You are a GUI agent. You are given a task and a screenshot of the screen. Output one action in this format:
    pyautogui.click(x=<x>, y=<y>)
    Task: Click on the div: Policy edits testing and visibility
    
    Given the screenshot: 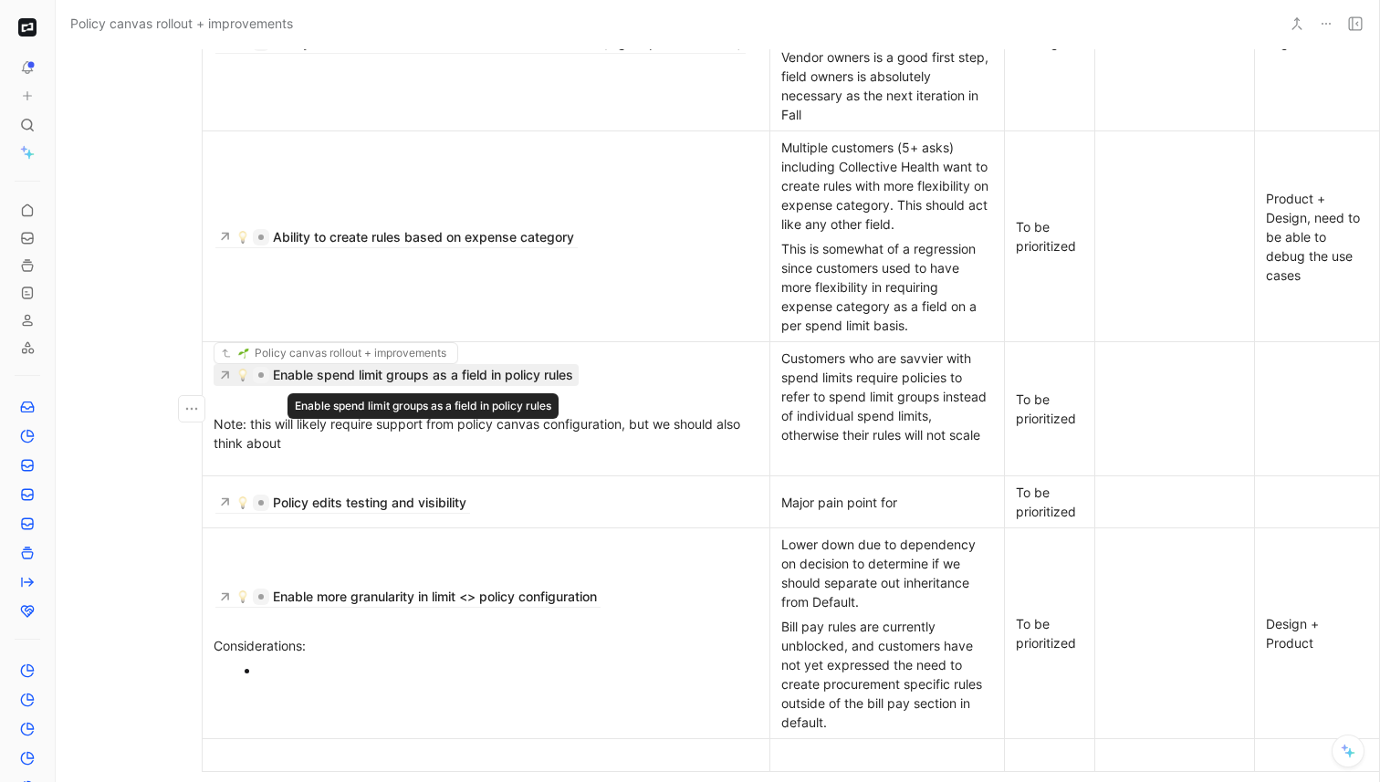 What is the action you would take?
    pyautogui.click(x=370, y=503)
    